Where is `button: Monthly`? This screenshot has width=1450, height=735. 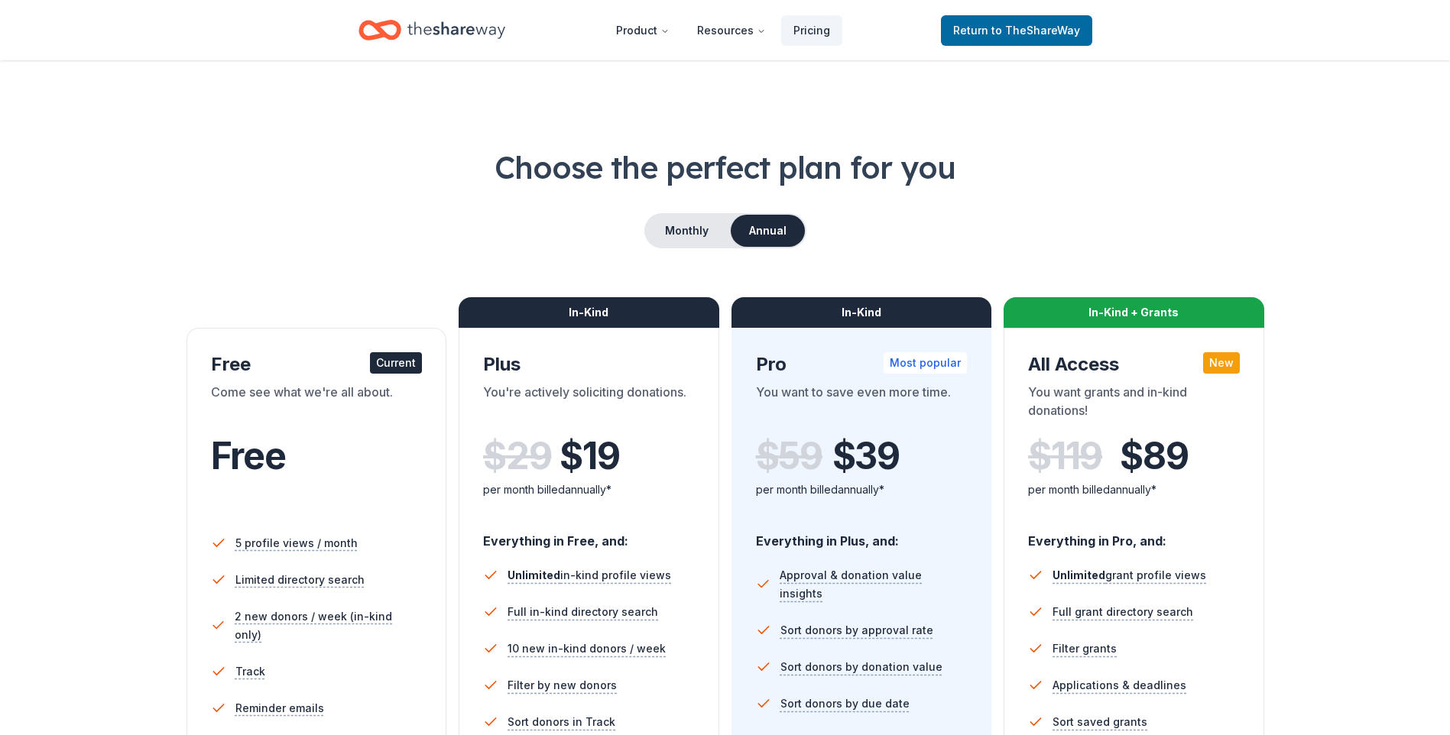
button: Monthly is located at coordinates (686, 231).